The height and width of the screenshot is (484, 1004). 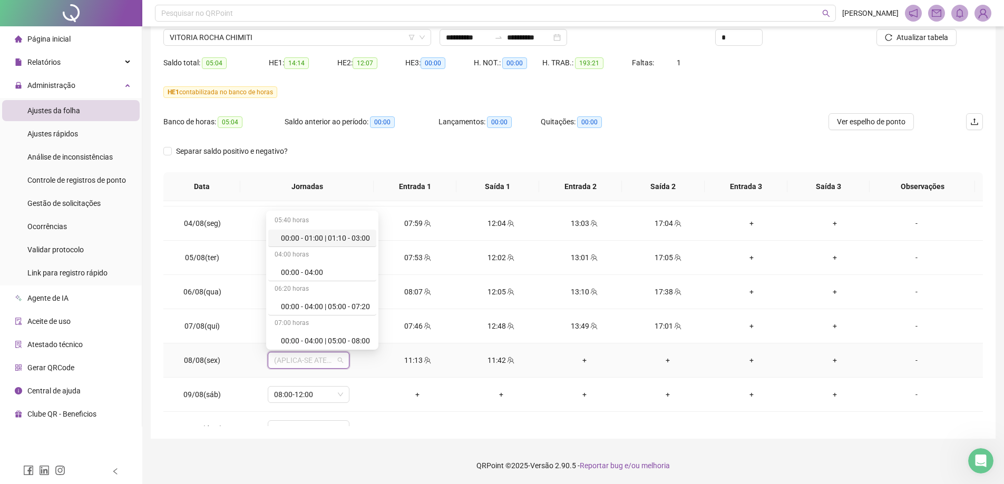 I want to click on footer: QRPoint © 2025 - 2.90.5 -, so click(x=573, y=466).